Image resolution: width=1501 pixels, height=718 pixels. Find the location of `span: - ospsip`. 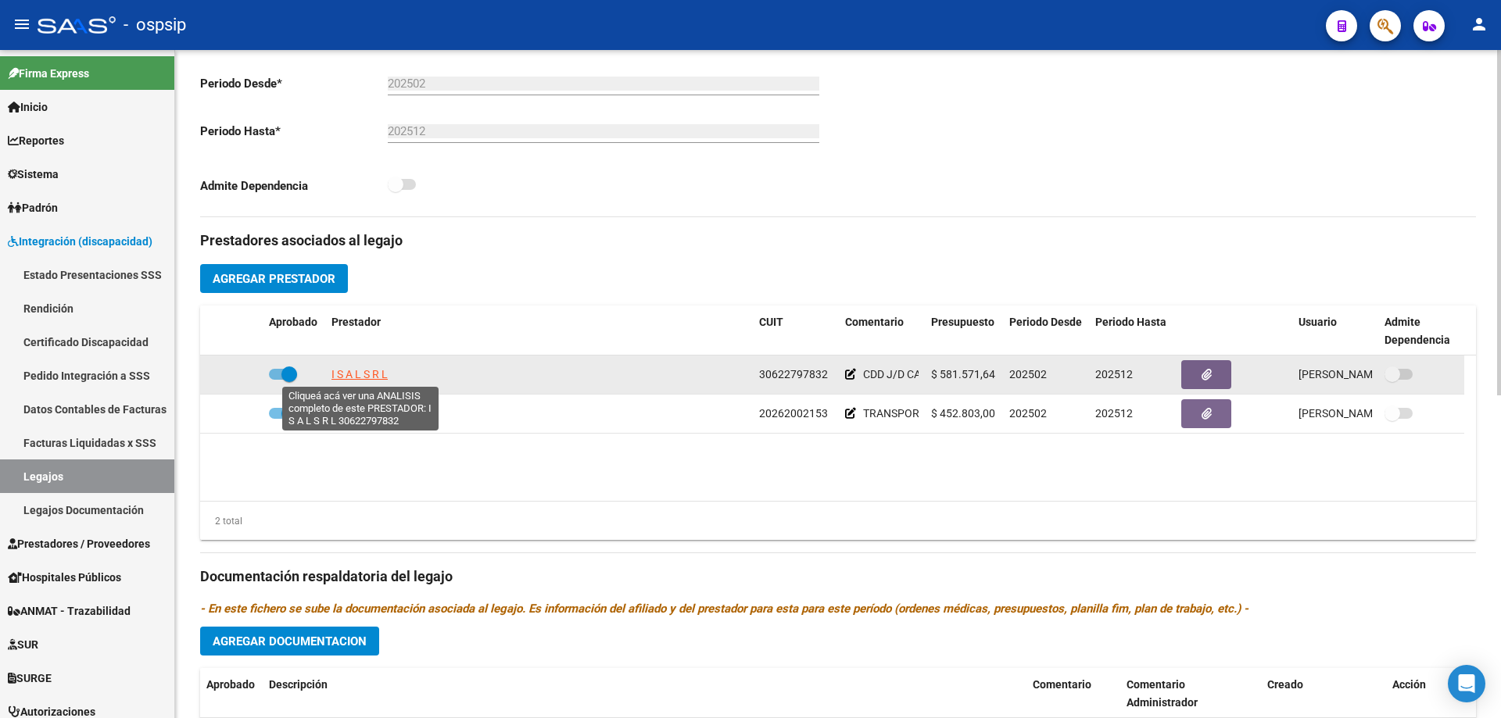

span: - ospsip is located at coordinates (155, 25).